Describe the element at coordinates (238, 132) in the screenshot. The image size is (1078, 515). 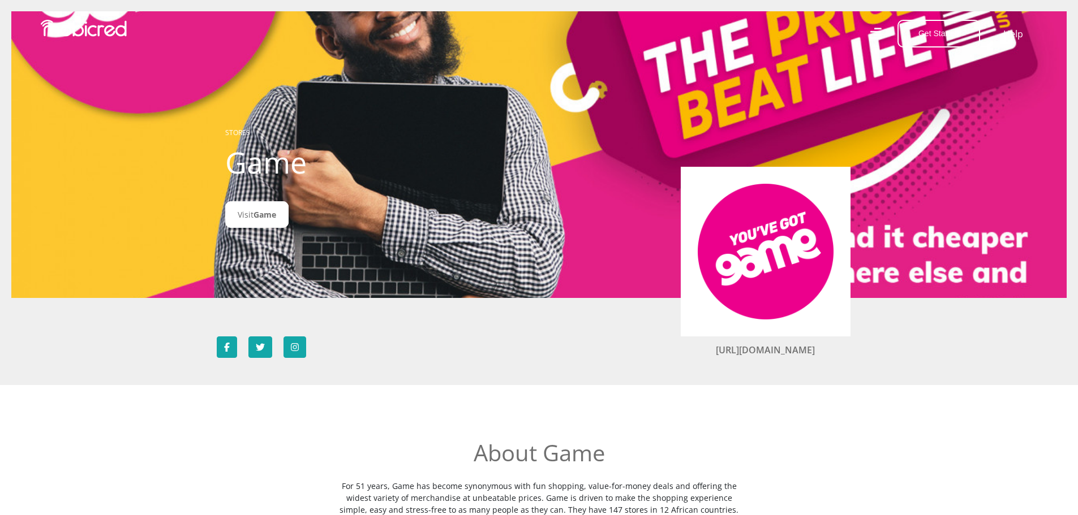
I see `a: STORES` at that location.